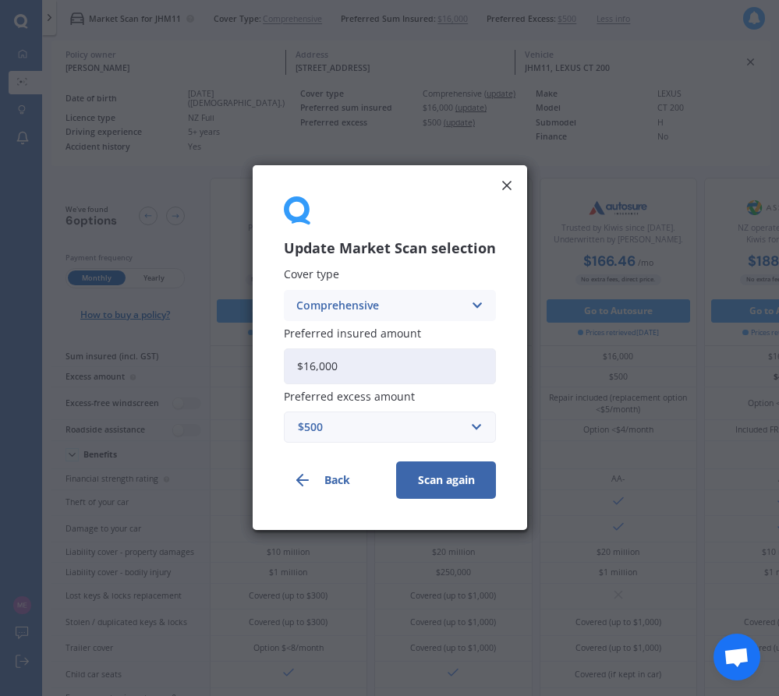 The image size is (779, 696). What do you see at coordinates (380, 306) in the screenshot?
I see `div: Comprehensive` at bounding box center [380, 306].